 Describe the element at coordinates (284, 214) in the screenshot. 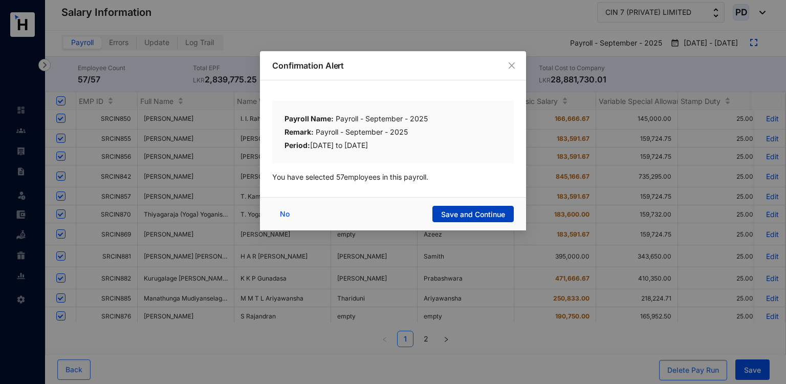

I see `span: No` at that location.